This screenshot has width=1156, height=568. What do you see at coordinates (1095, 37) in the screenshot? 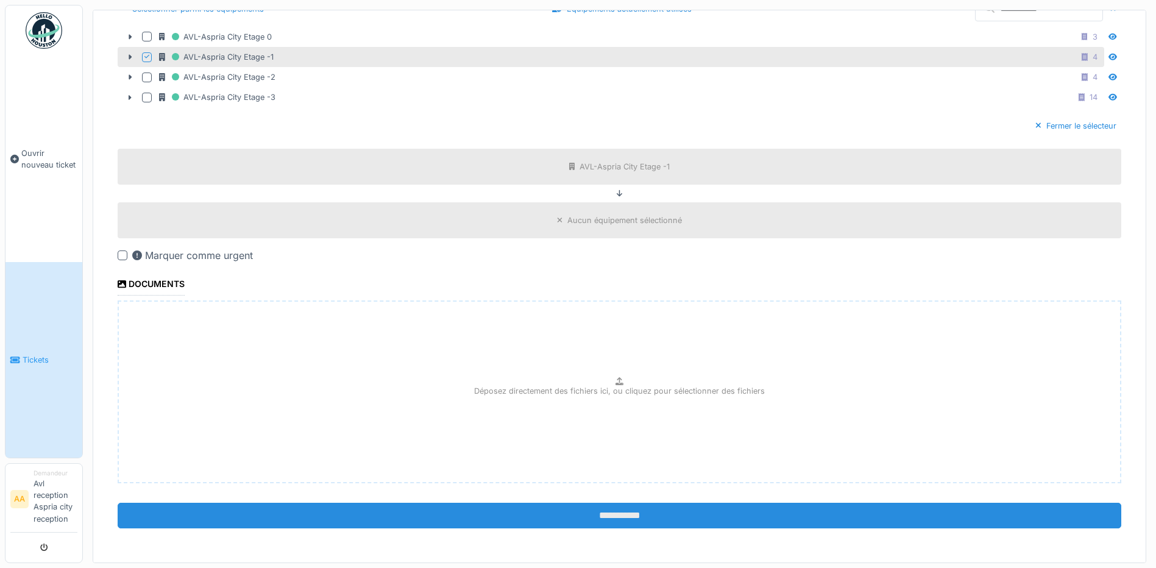
I see `div: 3` at bounding box center [1095, 37].